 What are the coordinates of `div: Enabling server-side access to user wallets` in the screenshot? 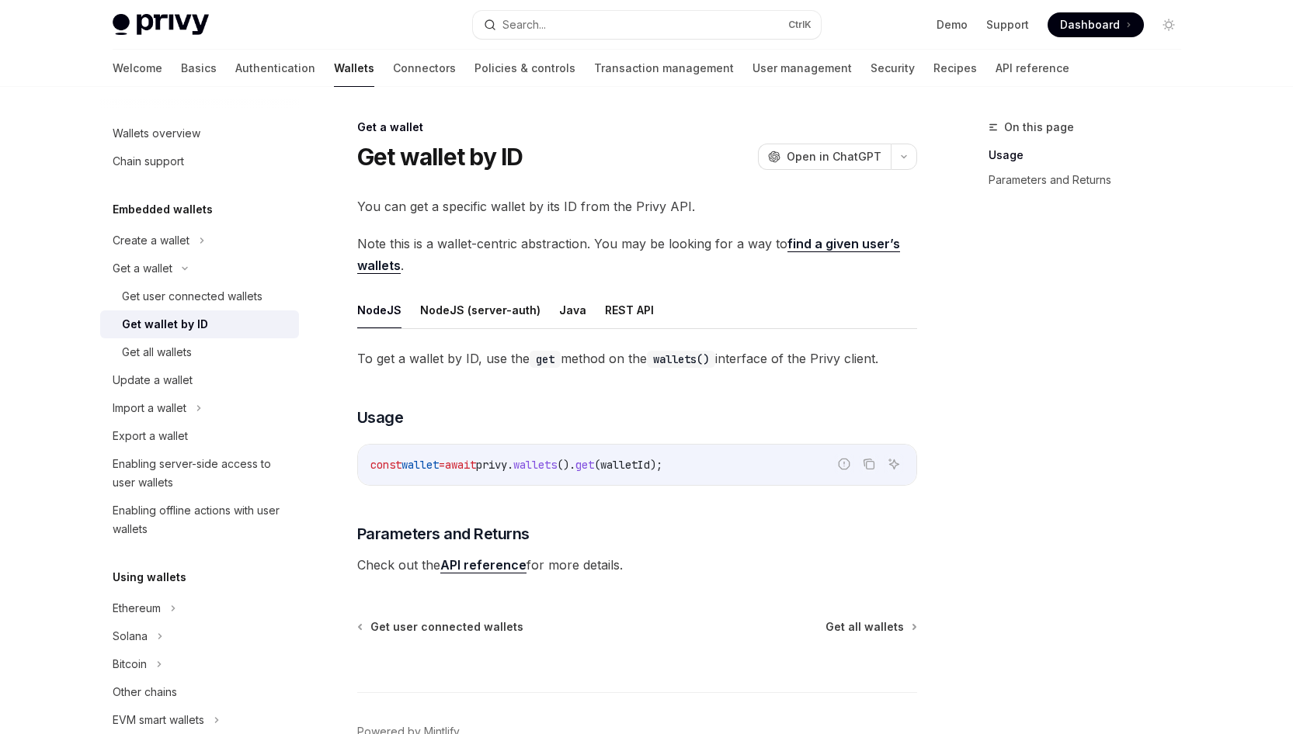 It's located at (201, 474).